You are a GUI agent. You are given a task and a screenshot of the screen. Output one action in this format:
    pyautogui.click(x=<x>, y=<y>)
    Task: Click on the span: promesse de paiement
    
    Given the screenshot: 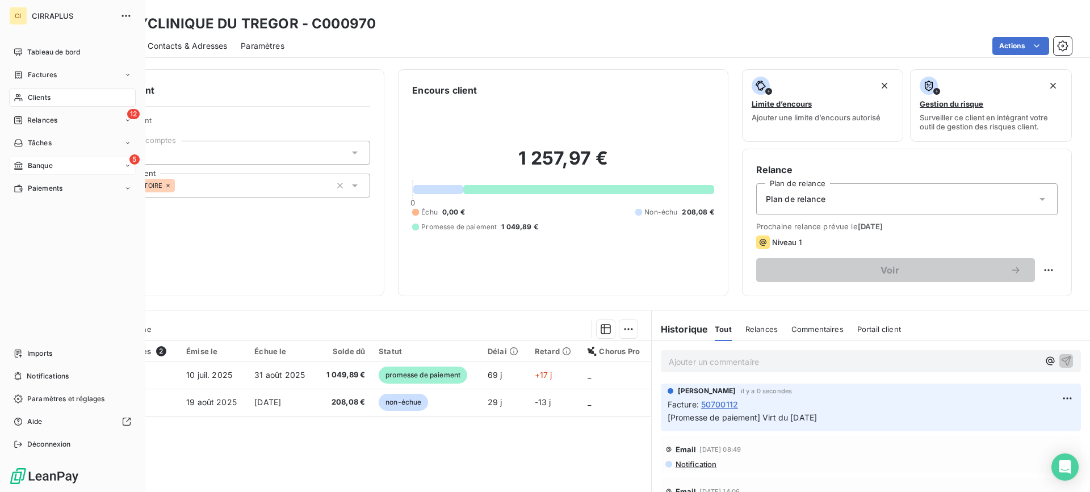 What is the action you would take?
    pyautogui.click(x=423, y=375)
    